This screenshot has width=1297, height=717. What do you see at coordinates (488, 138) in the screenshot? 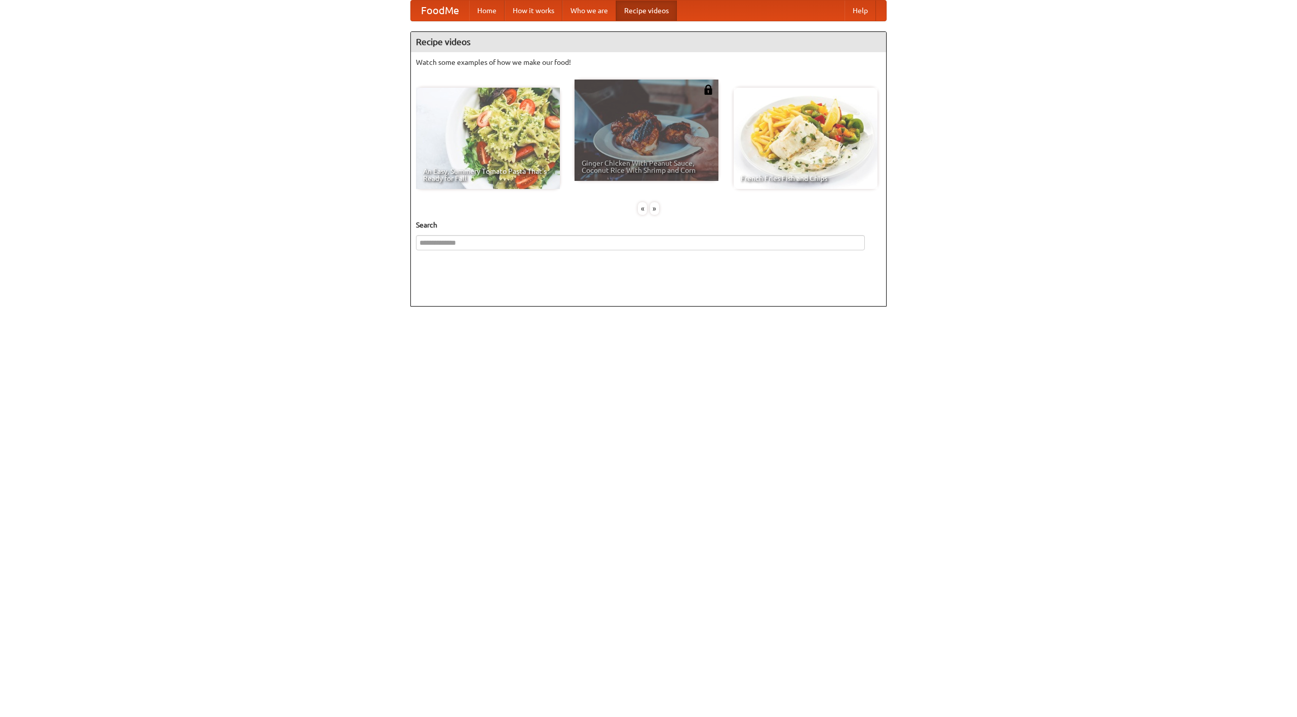
I see `a: An Easy, Summery Tomato Pasta That's Ready for Fall` at bounding box center [488, 138].